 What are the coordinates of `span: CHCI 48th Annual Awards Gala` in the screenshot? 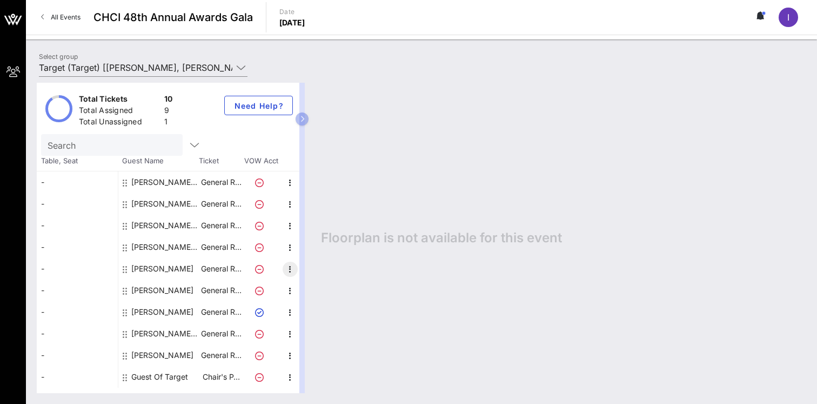 It's located at (173, 17).